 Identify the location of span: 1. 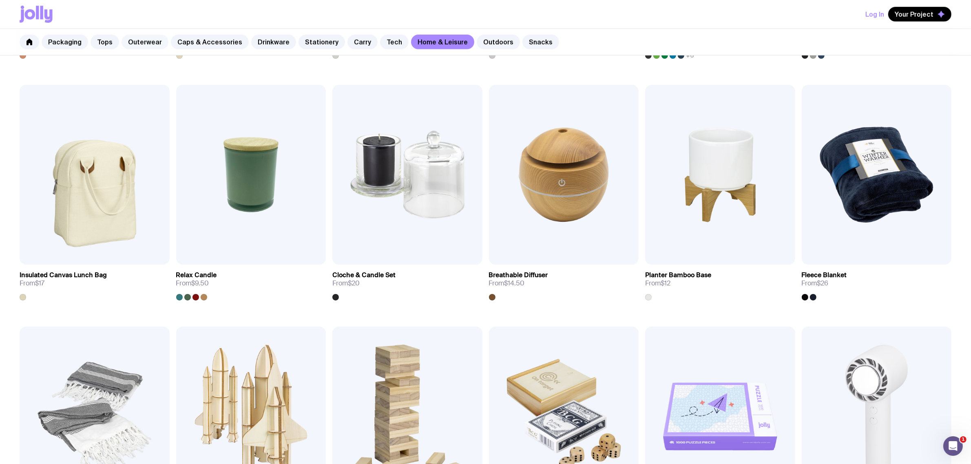
(964, 440).